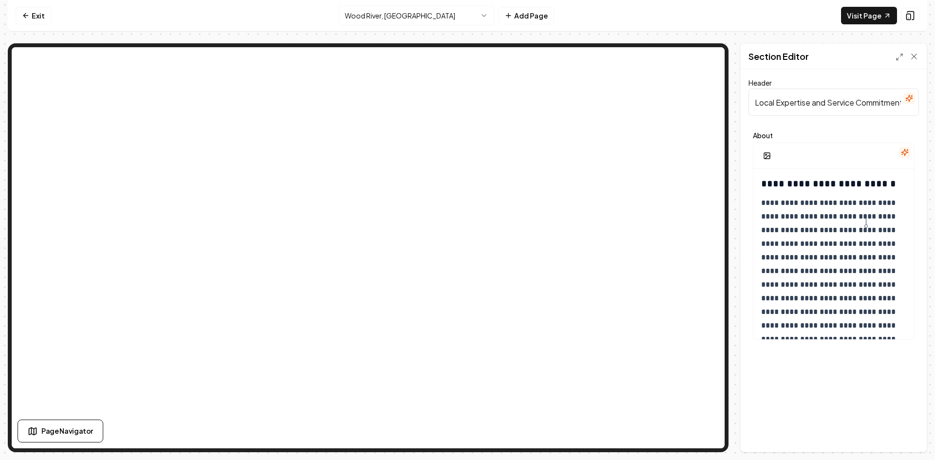  Describe the element at coordinates (33, 16) in the screenshot. I see `a: Exit` at that location.